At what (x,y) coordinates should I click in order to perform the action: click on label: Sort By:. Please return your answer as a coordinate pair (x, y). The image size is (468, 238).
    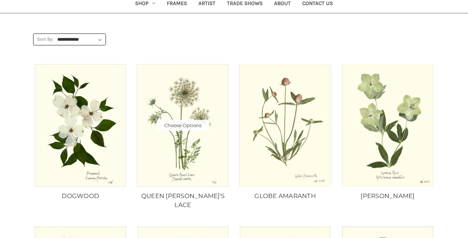
    Looking at the image, I should click on (44, 39).